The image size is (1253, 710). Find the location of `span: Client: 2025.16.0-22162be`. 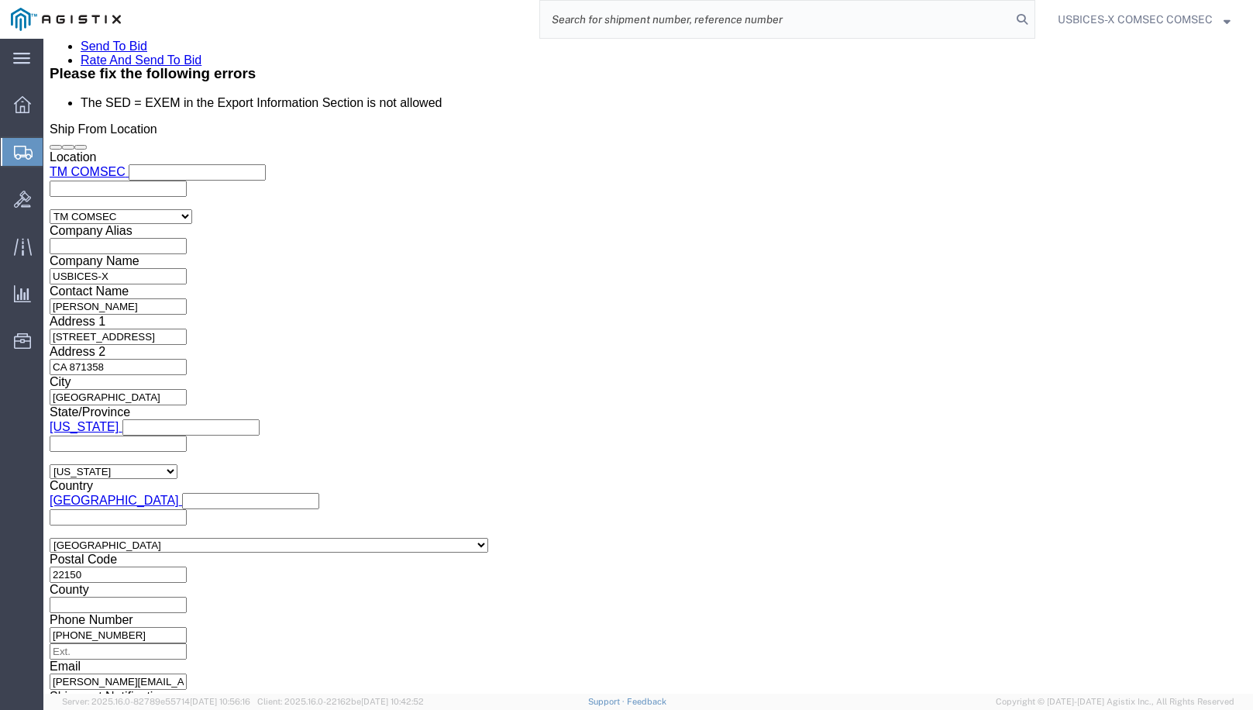

span: Client: 2025.16.0-22162be is located at coordinates (340, 701).